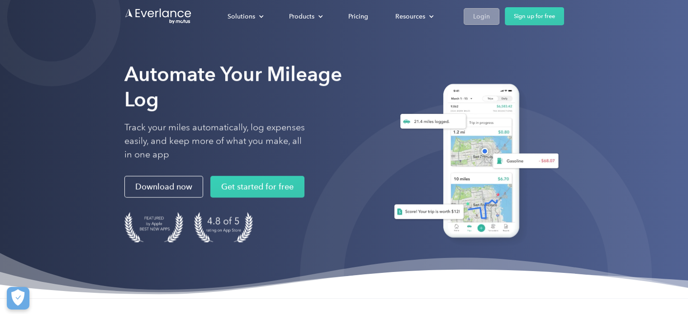  I want to click on div: Login, so click(481, 16).